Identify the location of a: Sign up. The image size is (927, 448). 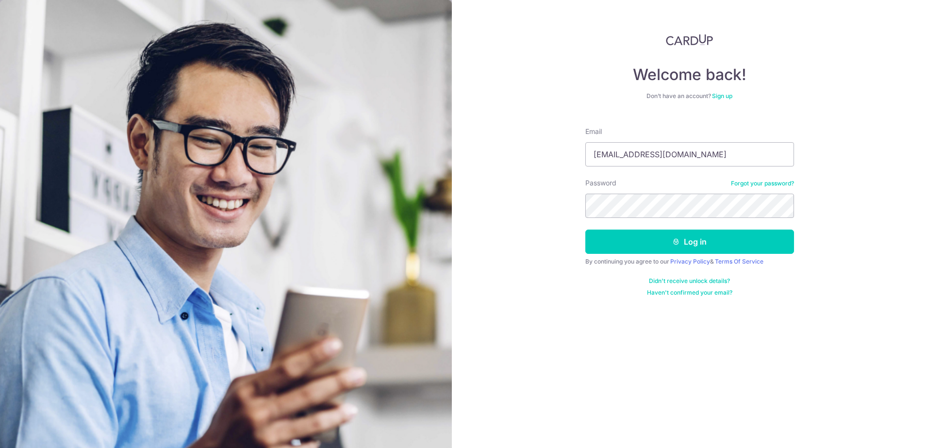
(722, 96).